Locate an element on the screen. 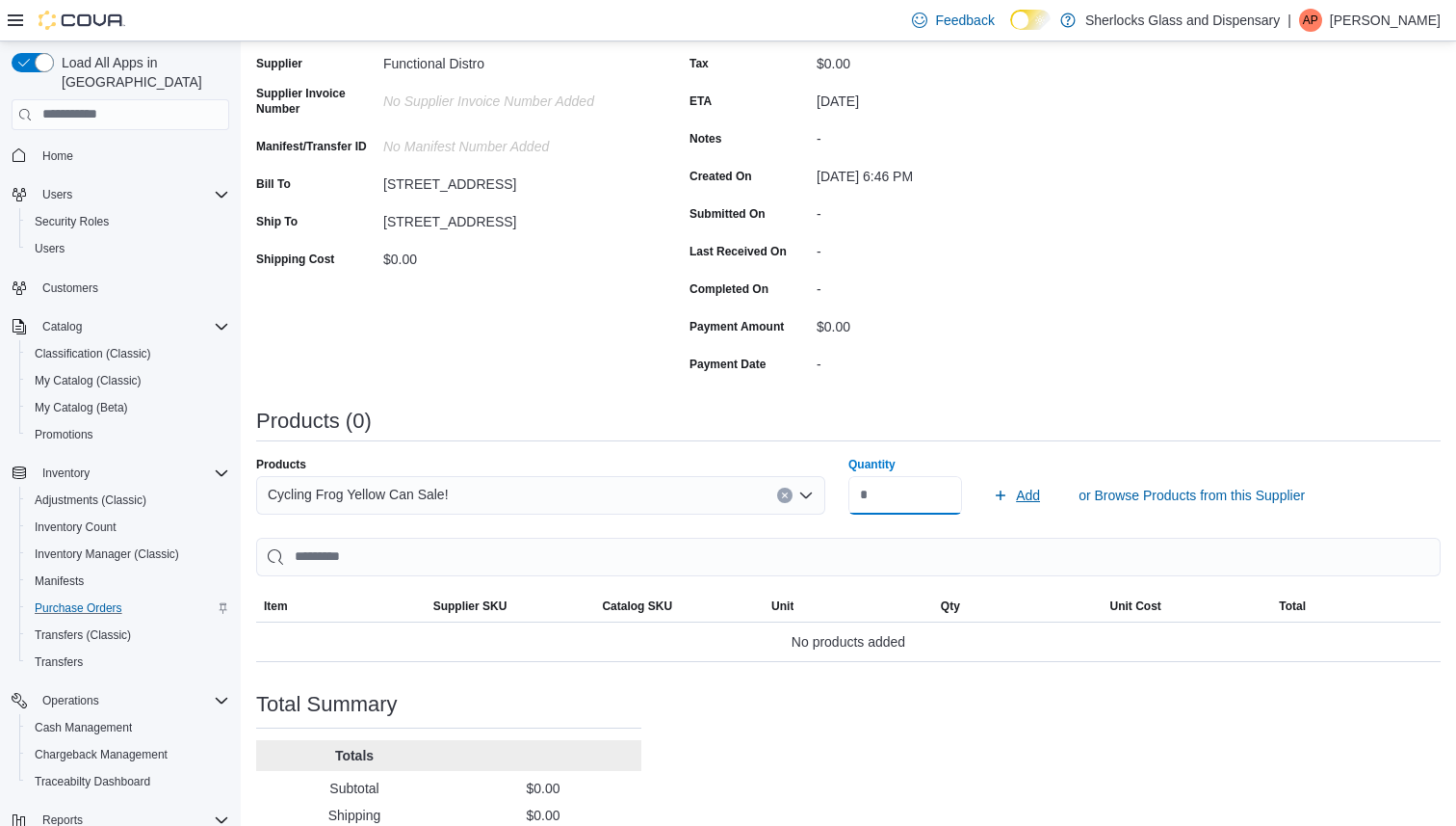  button: Unit Cost is located at coordinates (1188, 606).